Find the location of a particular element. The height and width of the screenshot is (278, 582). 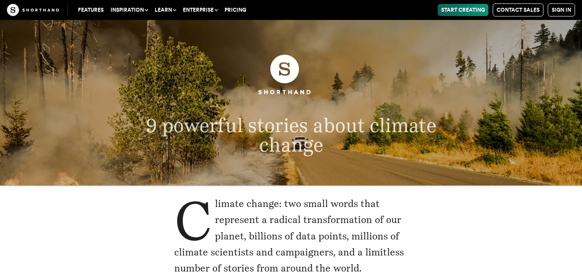

button: Learn is located at coordinates (165, 10).